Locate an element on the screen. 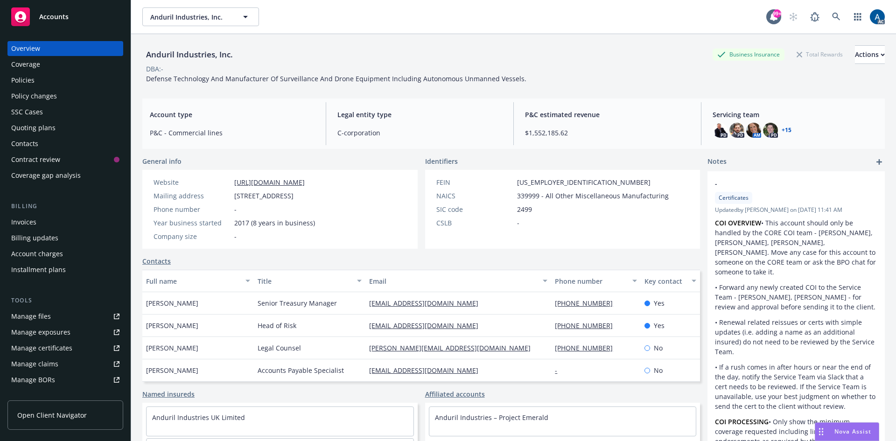 This screenshot has width=896, height=441. a: Manage BORs is located at coordinates (65, 380).